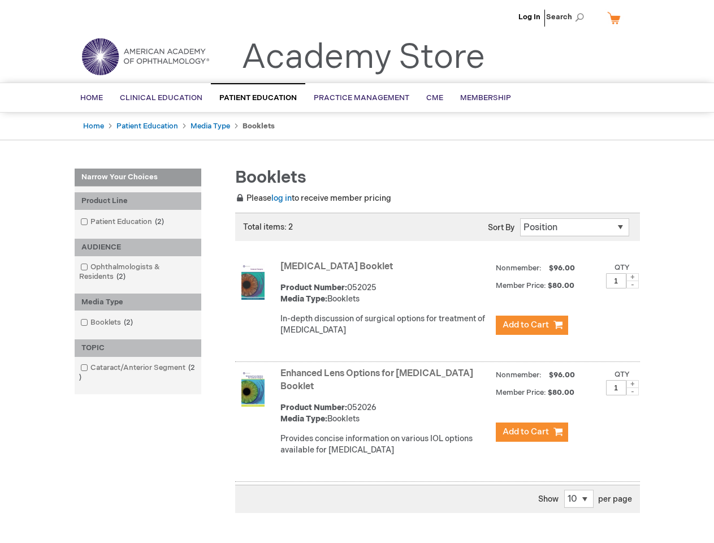  I want to click on span: Membership, so click(485, 98).